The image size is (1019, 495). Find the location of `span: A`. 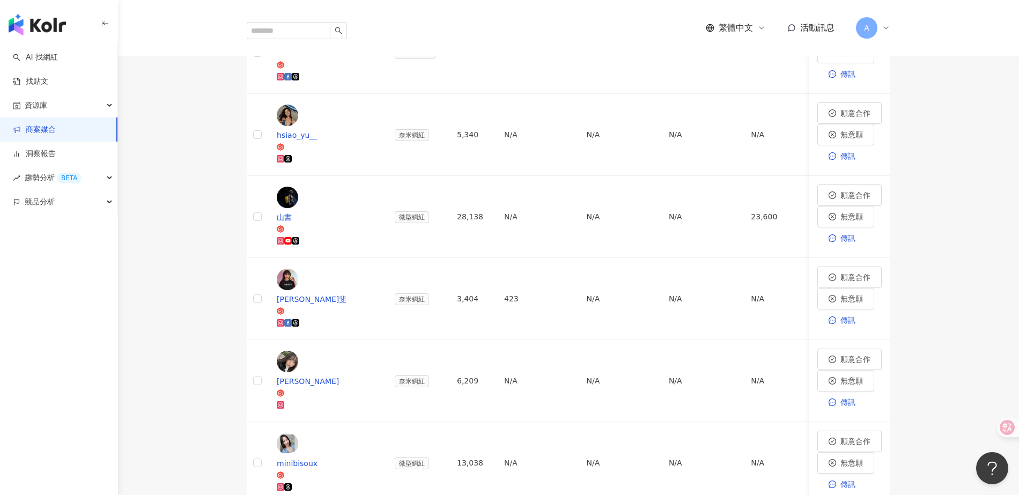

span: A is located at coordinates (867, 28).